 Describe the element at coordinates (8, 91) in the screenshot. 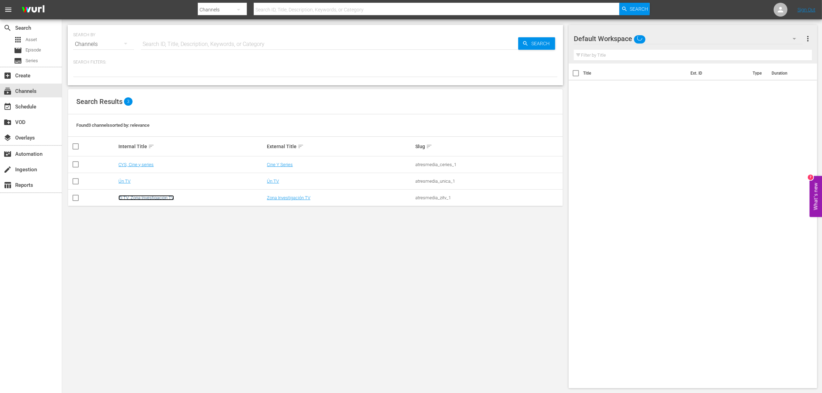

I see `span: Channels` at that location.